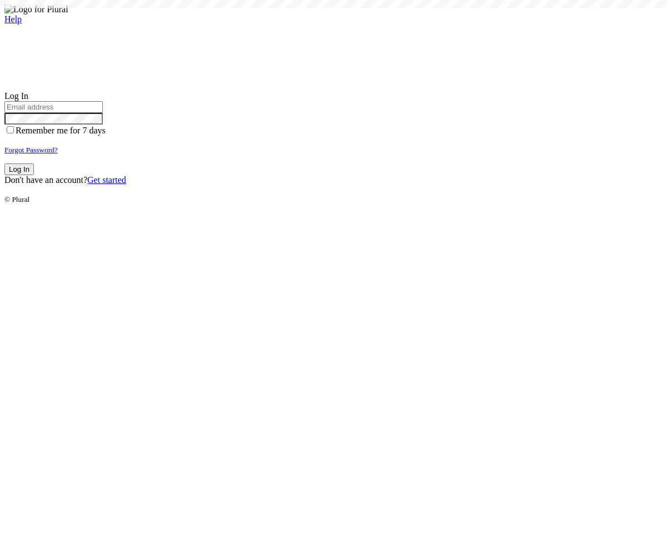 The image size is (667, 556). What do you see at coordinates (107, 180) in the screenshot?
I see `a: Get started` at bounding box center [107, 180].